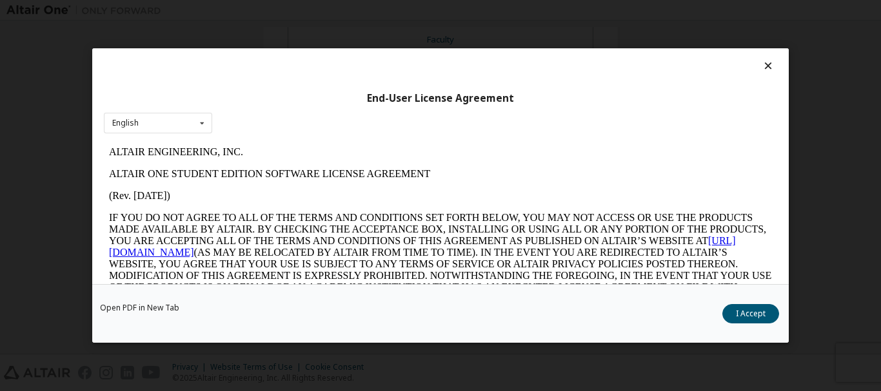 The width and height of the screenshot is (881, 391). Describe the element at coordinates (139, 308) in the screenshot. I see `a: Open PDF in New Tab` at that location.